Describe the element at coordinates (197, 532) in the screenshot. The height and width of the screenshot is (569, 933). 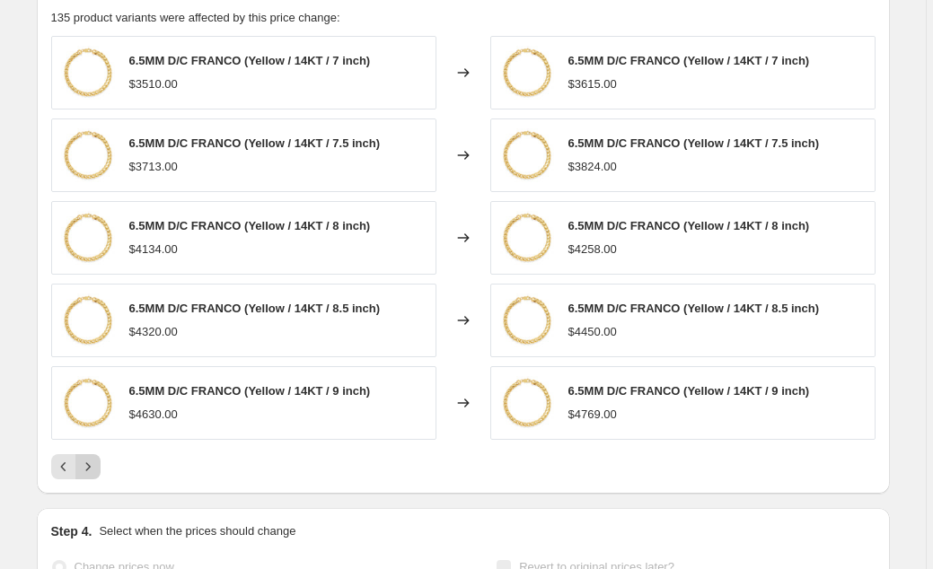
I see `p: Select when the prices should change` at that location.